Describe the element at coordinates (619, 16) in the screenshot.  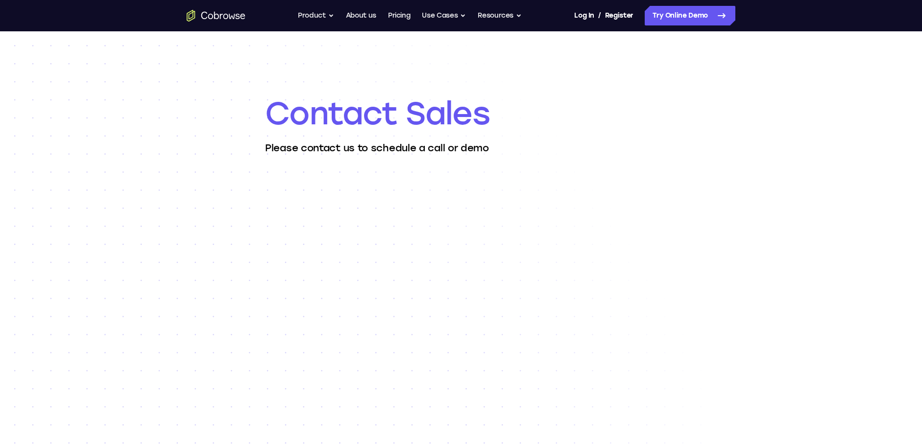
I see `a: Register` at that location.